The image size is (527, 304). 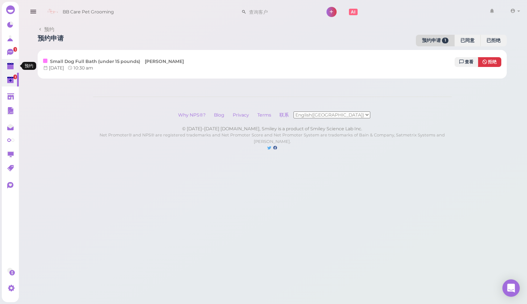 What do you see at coordinates (511, 288) in the screenshot?
I see `div: Open Intercom Messenger` at bounding box center [511, 288].